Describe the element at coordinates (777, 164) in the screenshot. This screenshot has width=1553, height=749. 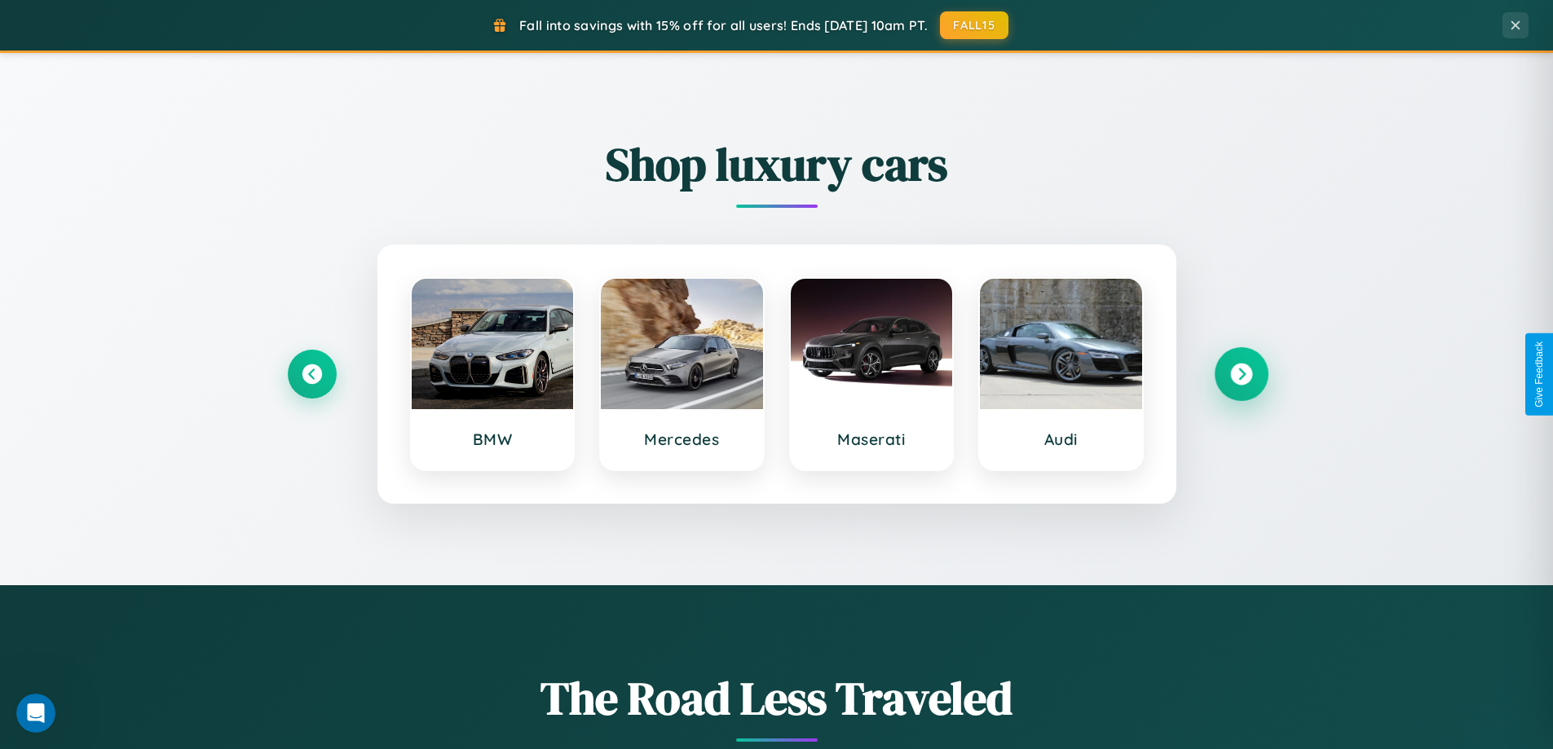
I see `h2: Shop luxury cars` at that location.